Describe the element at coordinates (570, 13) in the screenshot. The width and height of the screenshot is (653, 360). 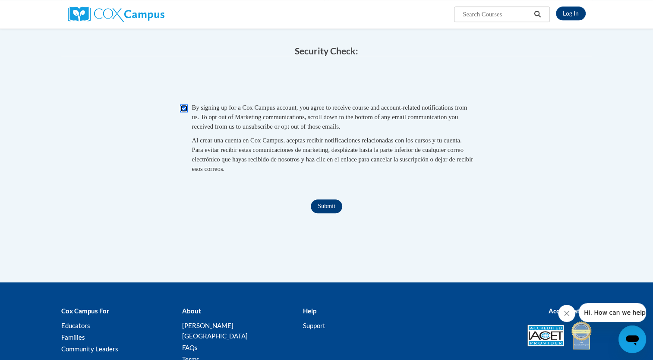
I see `a: Log In` at that location.